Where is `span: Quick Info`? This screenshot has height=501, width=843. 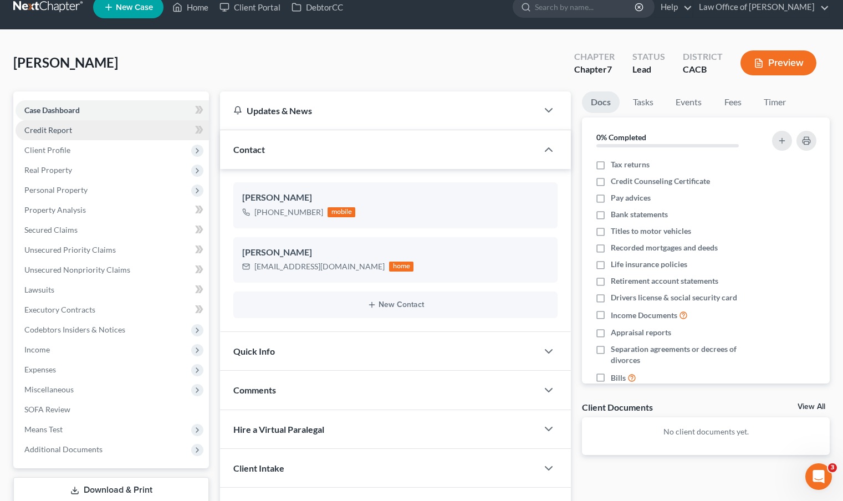 span: Quick Info is located at coordinates (254, 351).